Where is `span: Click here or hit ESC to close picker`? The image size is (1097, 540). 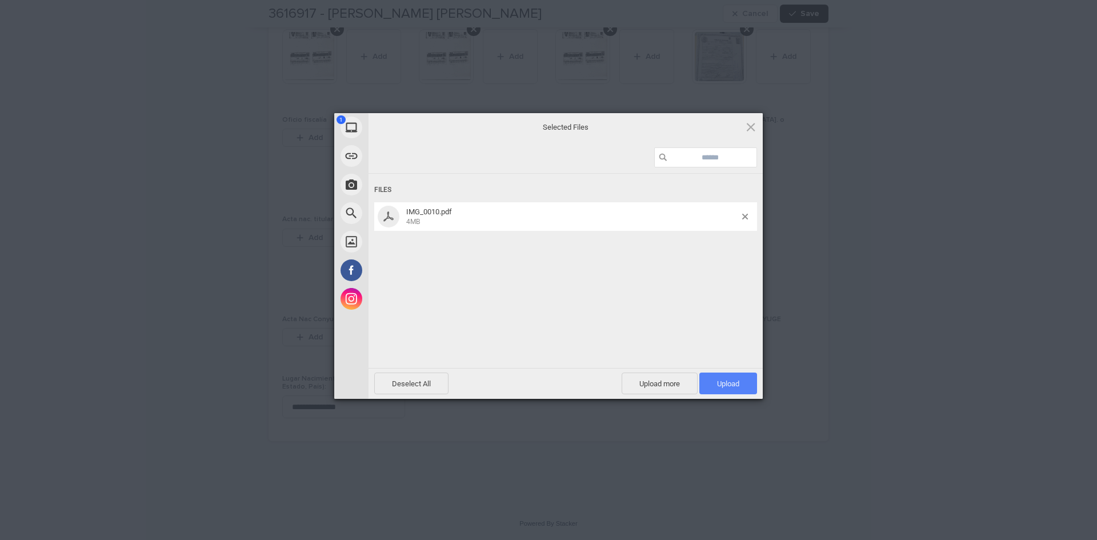
span: Click here or hit ESC to close picker is located at coordinates (751, 127).